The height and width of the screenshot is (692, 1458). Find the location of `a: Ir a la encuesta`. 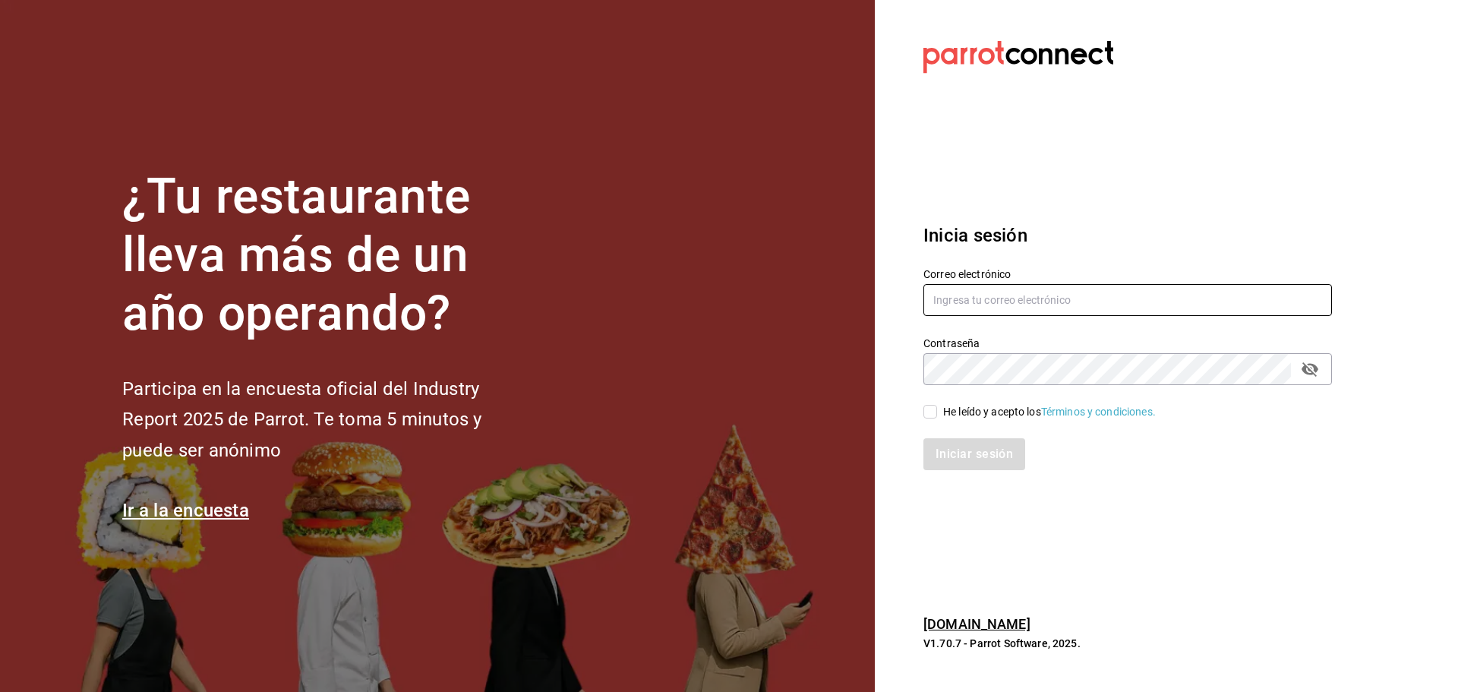

a: Ir a la encuesta is located at coordinates (185, 510).